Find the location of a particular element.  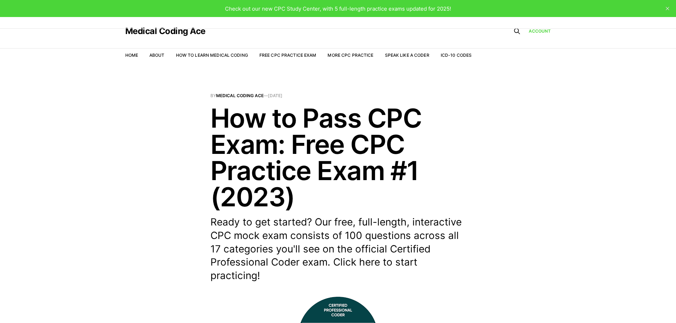

p: Ready to get started? Our free, full-length, interactive CPC mock exam consists of 100 questions ... is located at coordinates (338, 249).